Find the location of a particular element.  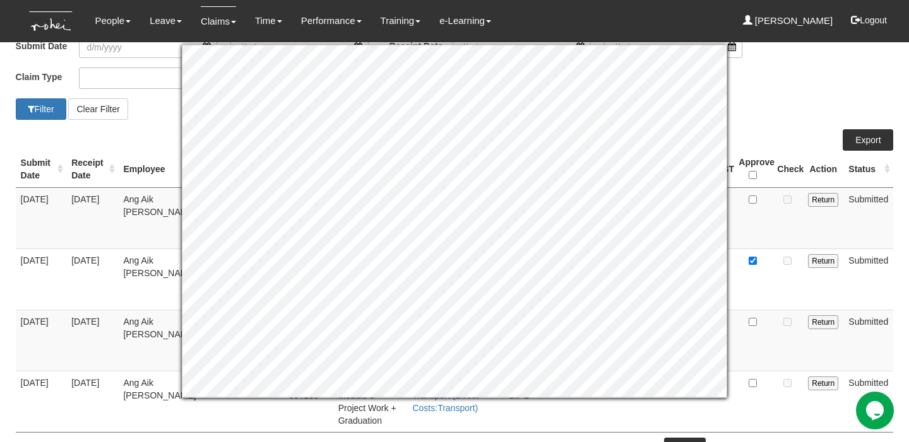

label: Claim Type is located at coordinates (47, 76).